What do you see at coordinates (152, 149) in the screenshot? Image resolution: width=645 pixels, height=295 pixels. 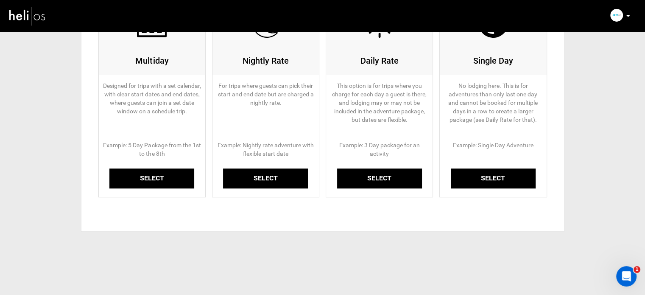 I see `p: Example: 5 Day Package from the 1st to the 8th` at bounding box center [152, 149].